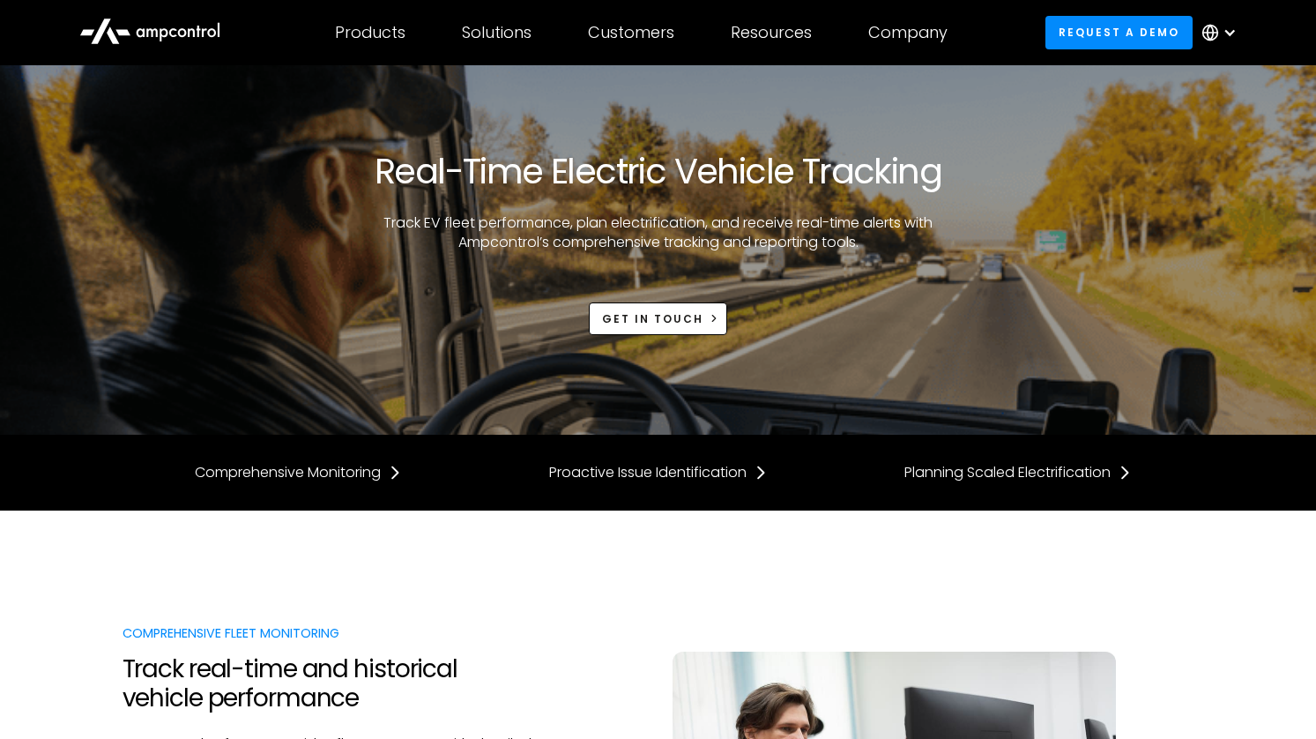 Image resolution: width=1316 pixels, height=739 pixels. Describe the element at coordinates (658, 233) in the screenshot. I see `p: Track EV fleet performance, plan electrification, and receive real-time alerts with Ampcontrol’s ...` at that location.